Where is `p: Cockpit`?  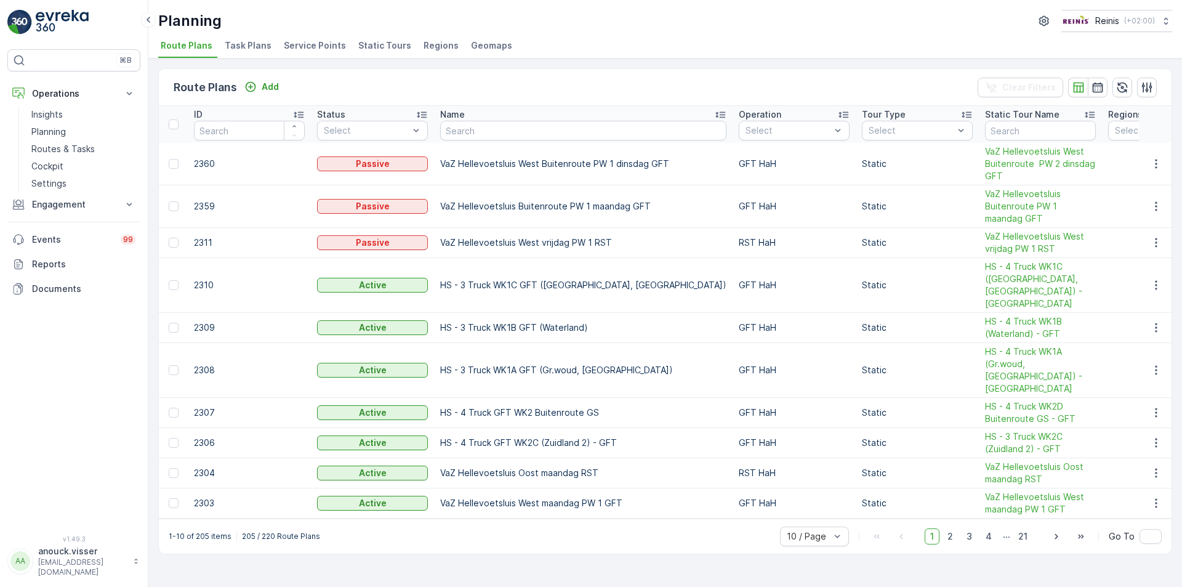
p: Cockpit is located at coordinates (47, 166).